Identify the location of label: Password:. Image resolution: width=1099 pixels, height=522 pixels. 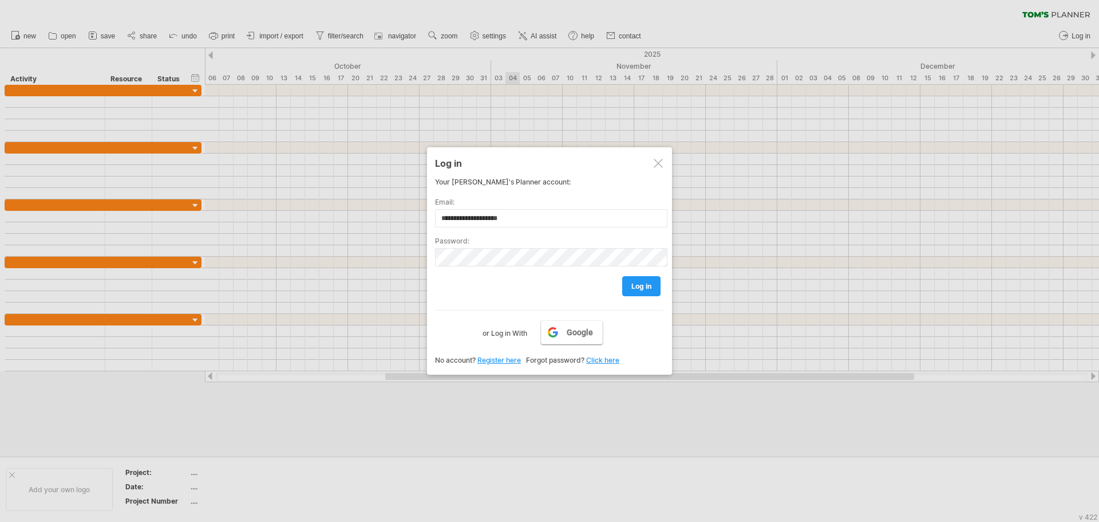
(550, 240).